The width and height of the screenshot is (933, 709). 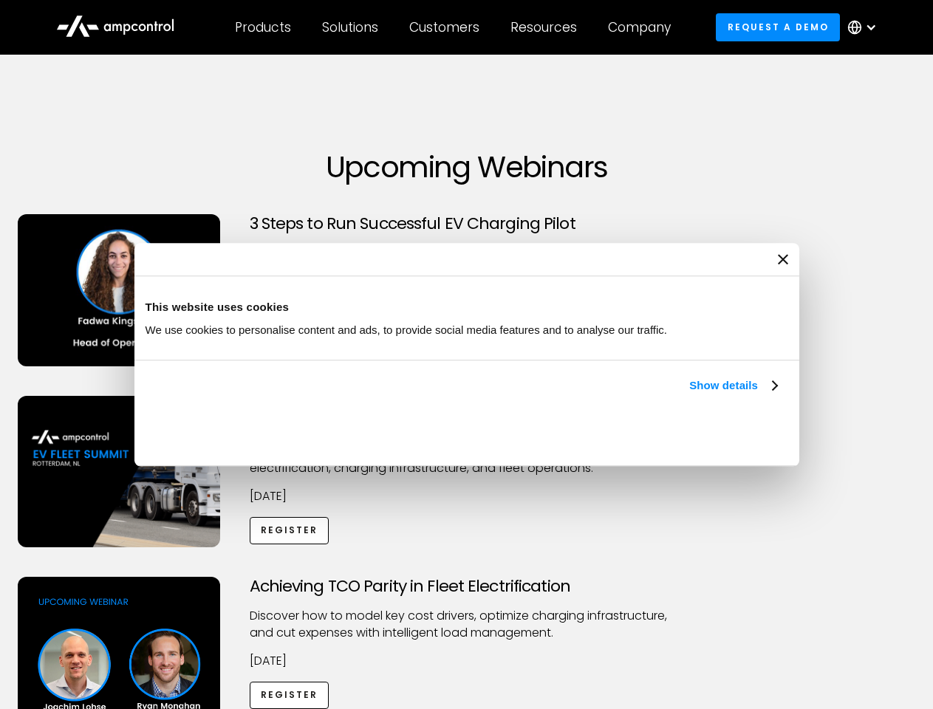 What do you see at coordinates (467, 224) in the screenshot?
I see `h3: 3 Steps to Run Successful EV Charging Pilot` at bounding box center [467, 224].